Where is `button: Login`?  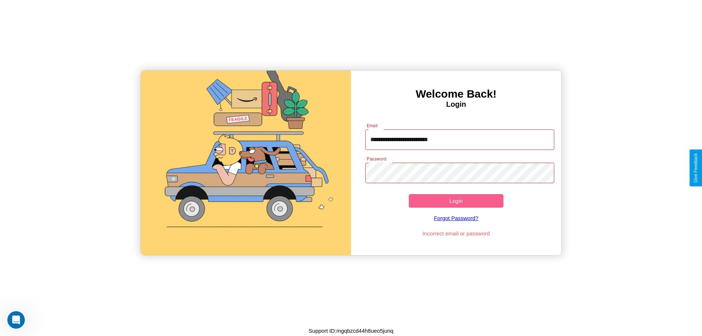
button: Login is located at coordinates (456, 201).